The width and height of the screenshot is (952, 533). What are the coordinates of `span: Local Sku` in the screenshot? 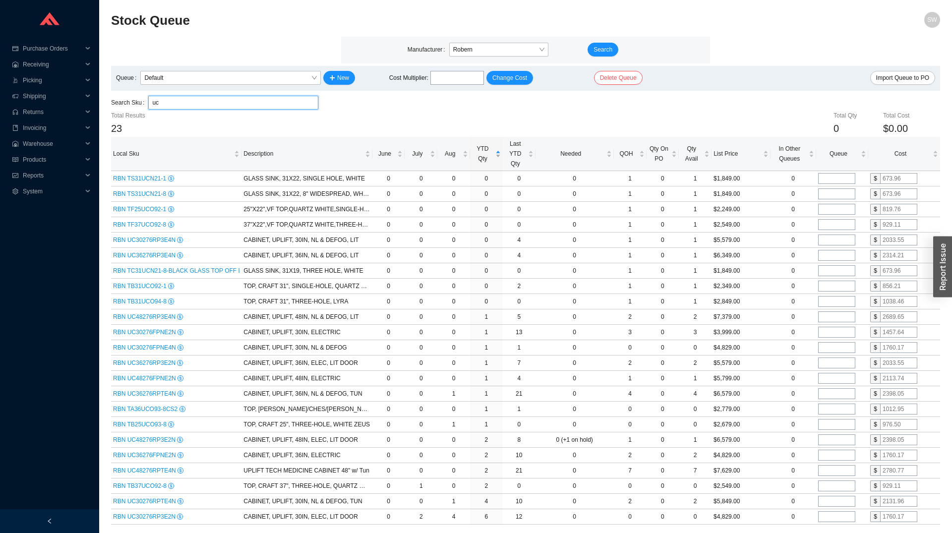 It's located at (173, 154).